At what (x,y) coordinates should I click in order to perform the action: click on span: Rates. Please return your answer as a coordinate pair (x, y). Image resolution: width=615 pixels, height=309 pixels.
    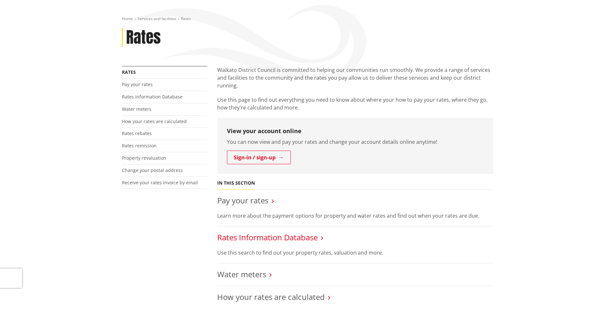
    Looking at the image, I should click on (186, 18).